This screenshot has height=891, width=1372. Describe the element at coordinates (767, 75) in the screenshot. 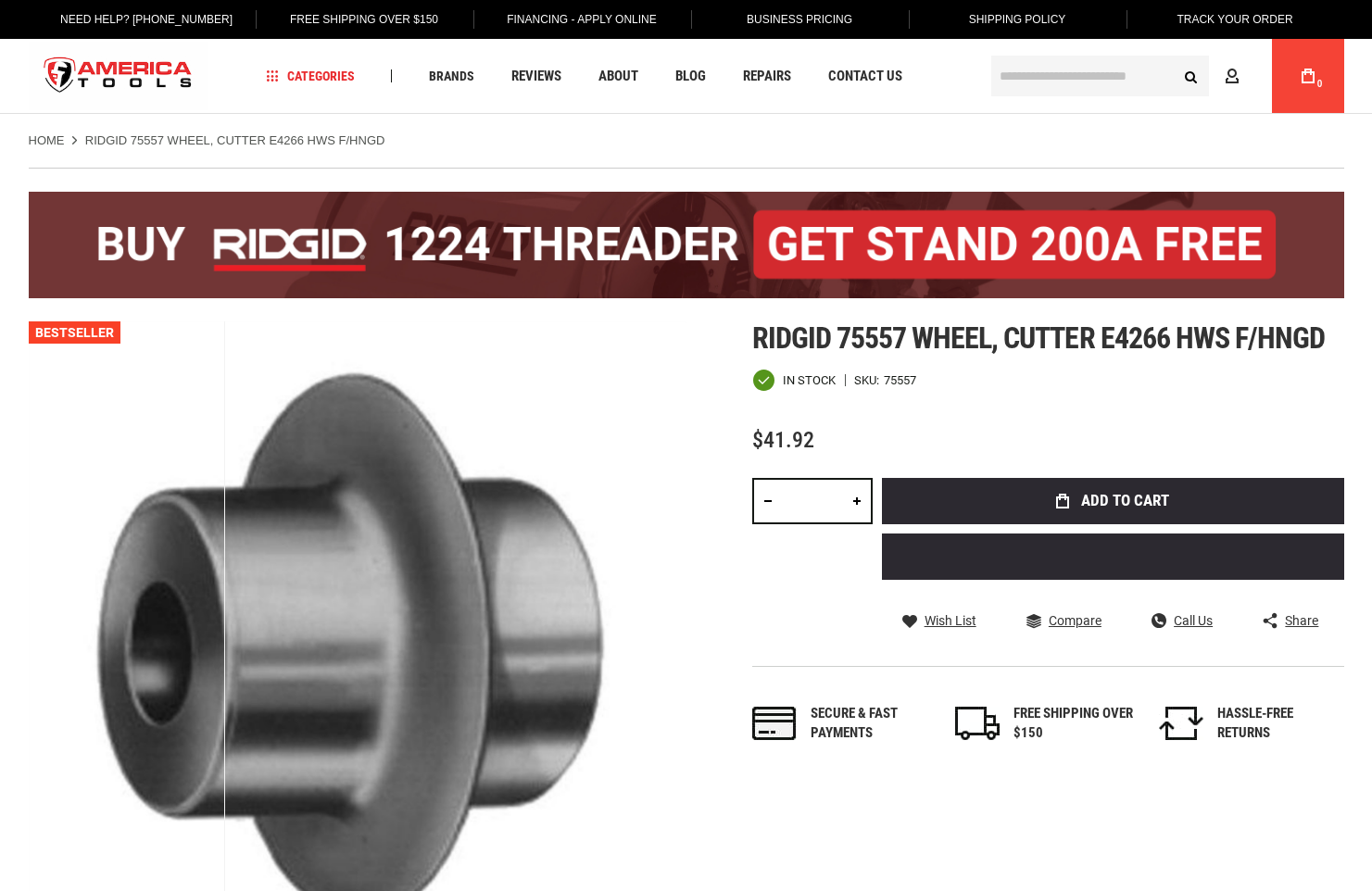

I see `span: Repairs` at that location.